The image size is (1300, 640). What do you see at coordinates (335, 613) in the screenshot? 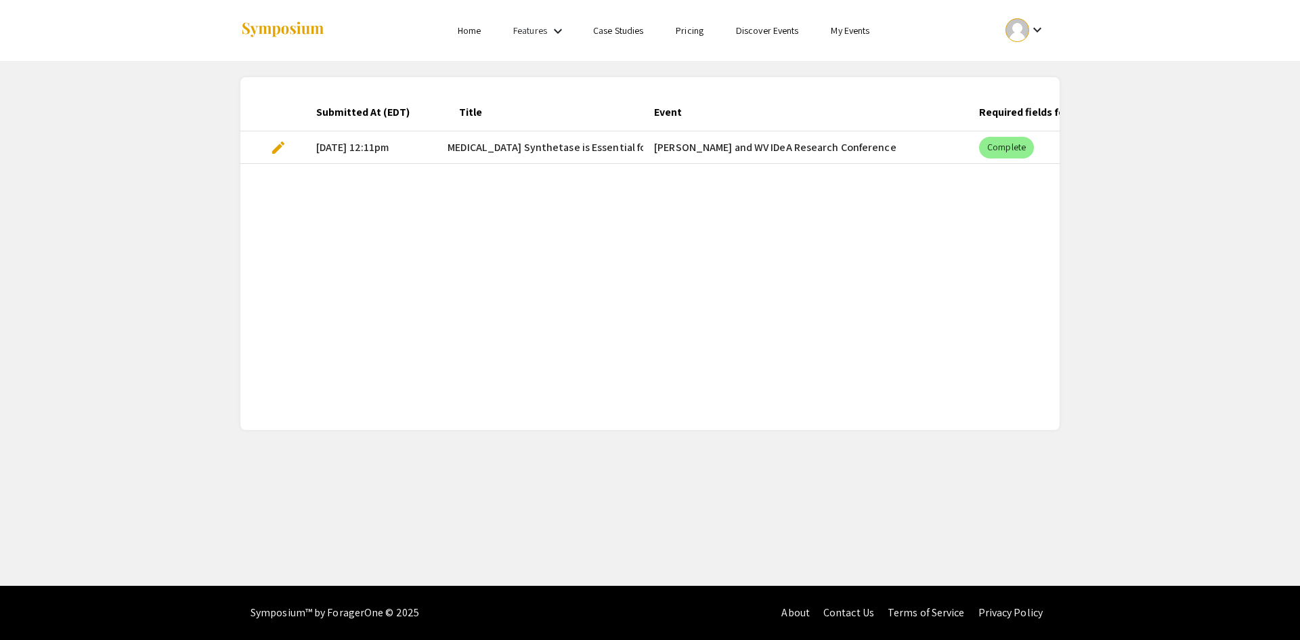
I see `div: Symposium™ by ForagerOne © 2025` at bounding box center [335, 613].